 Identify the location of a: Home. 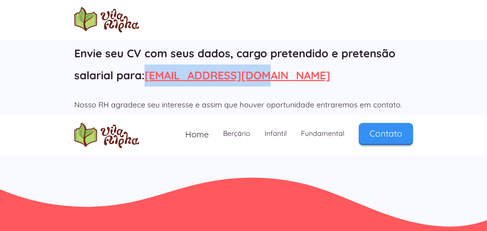
(197, 134).